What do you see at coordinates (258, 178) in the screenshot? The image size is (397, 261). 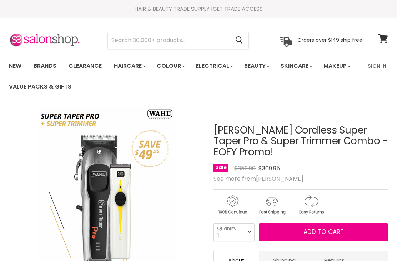 I see `span: See more from` at bounding box center [258, 178].